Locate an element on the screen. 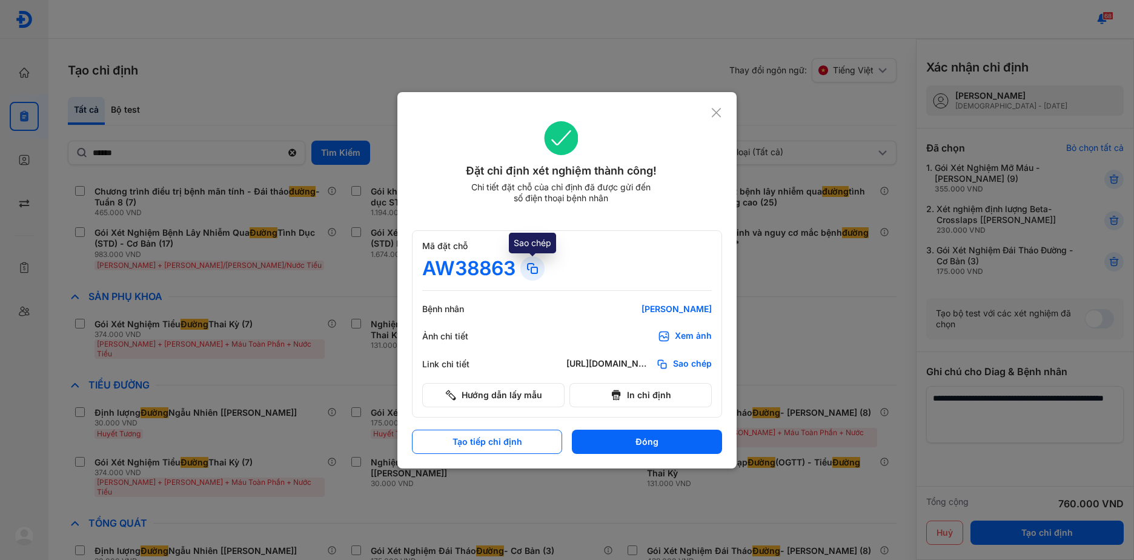  div: Ảnh chi tiết is located at coordinates (459, 336).